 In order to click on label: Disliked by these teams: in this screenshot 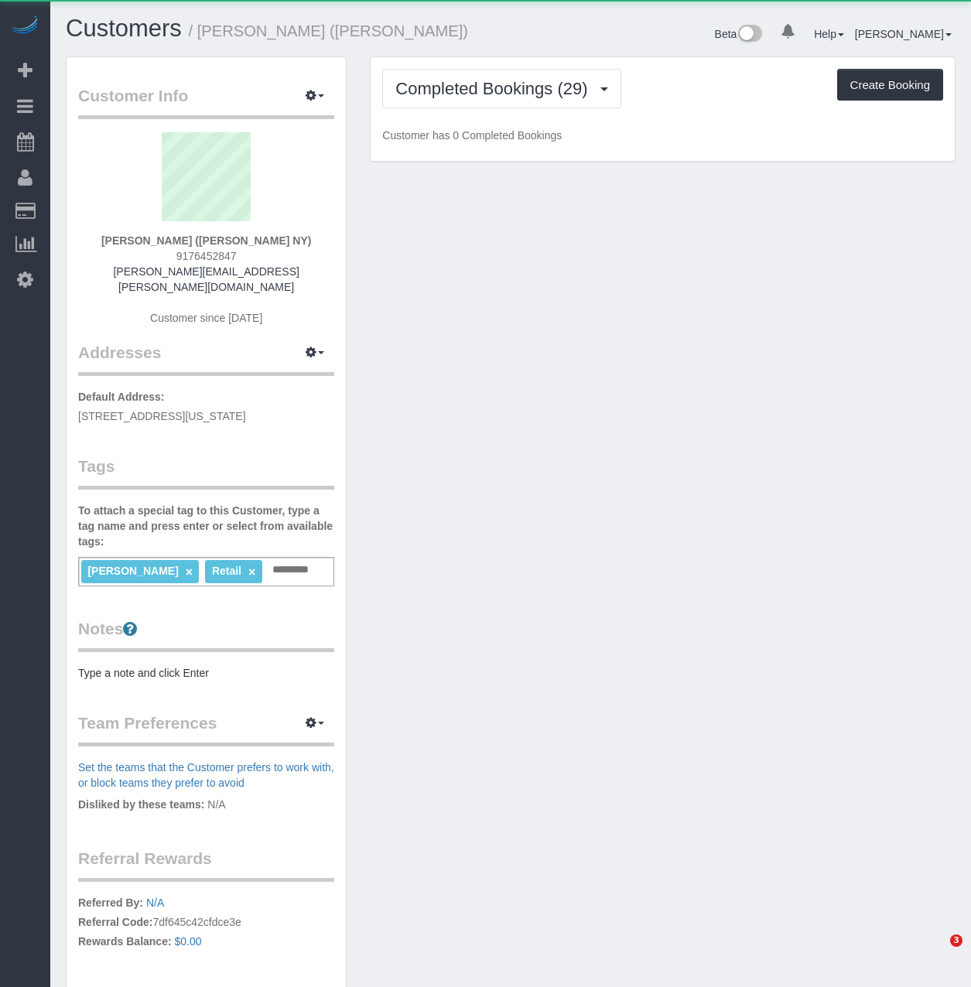, I will do `click(141, 805)`.